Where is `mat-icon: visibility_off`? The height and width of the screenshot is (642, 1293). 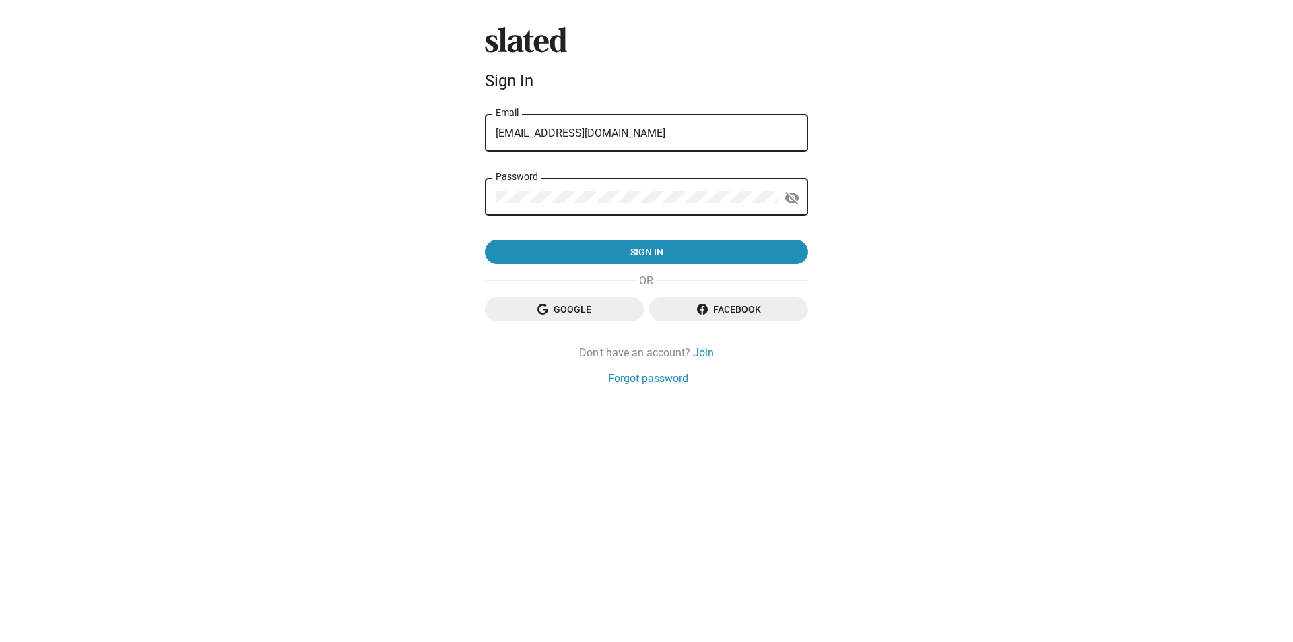
mat-icon: visibility_off is located at coordinates (792, 198).